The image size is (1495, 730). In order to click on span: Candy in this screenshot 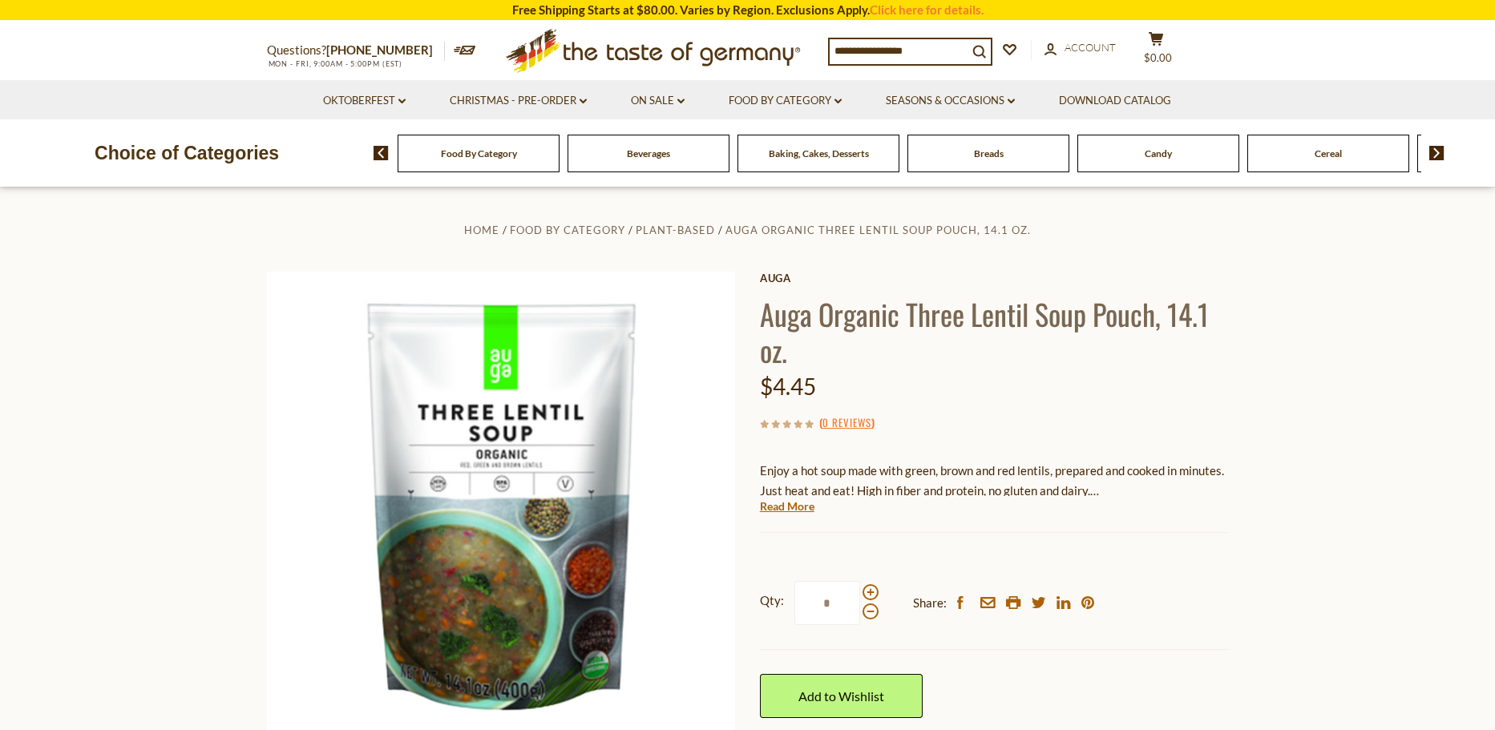, I will do `click(1158, 153)`.